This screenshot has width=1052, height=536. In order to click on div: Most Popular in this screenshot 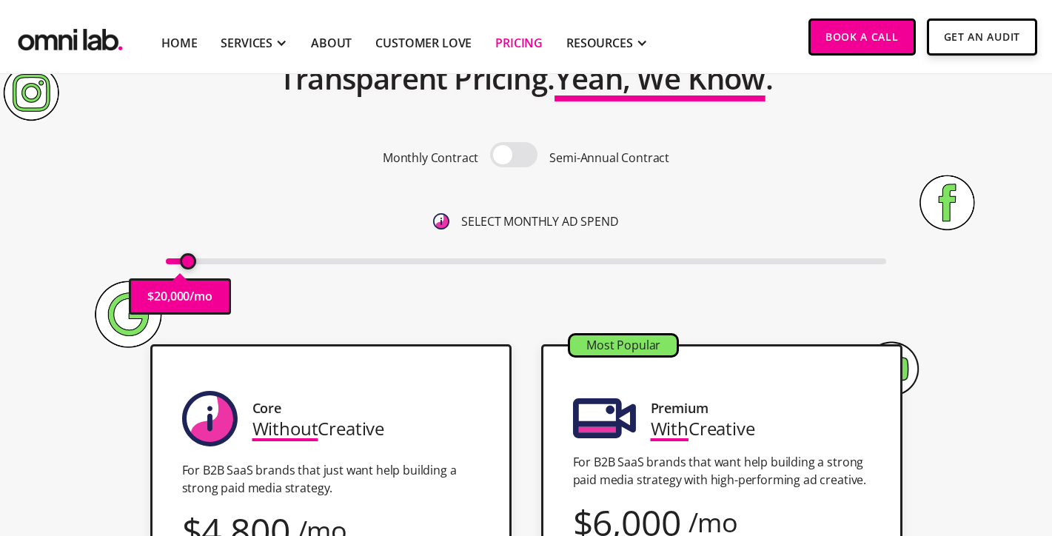, I will do `click(623, 345)`.